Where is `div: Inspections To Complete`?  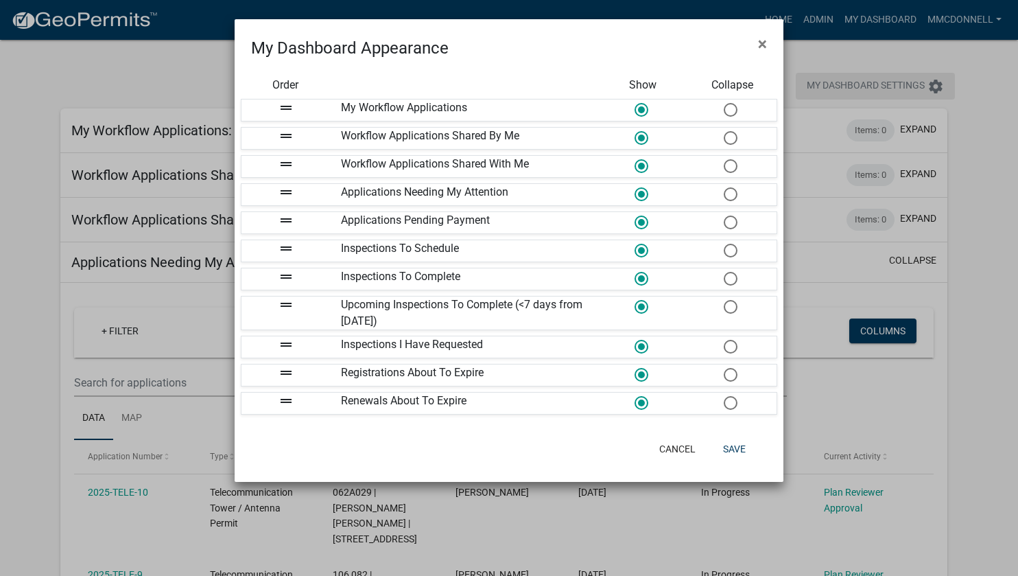
div: Inspections To Complete is located at coordinates (465, 279).